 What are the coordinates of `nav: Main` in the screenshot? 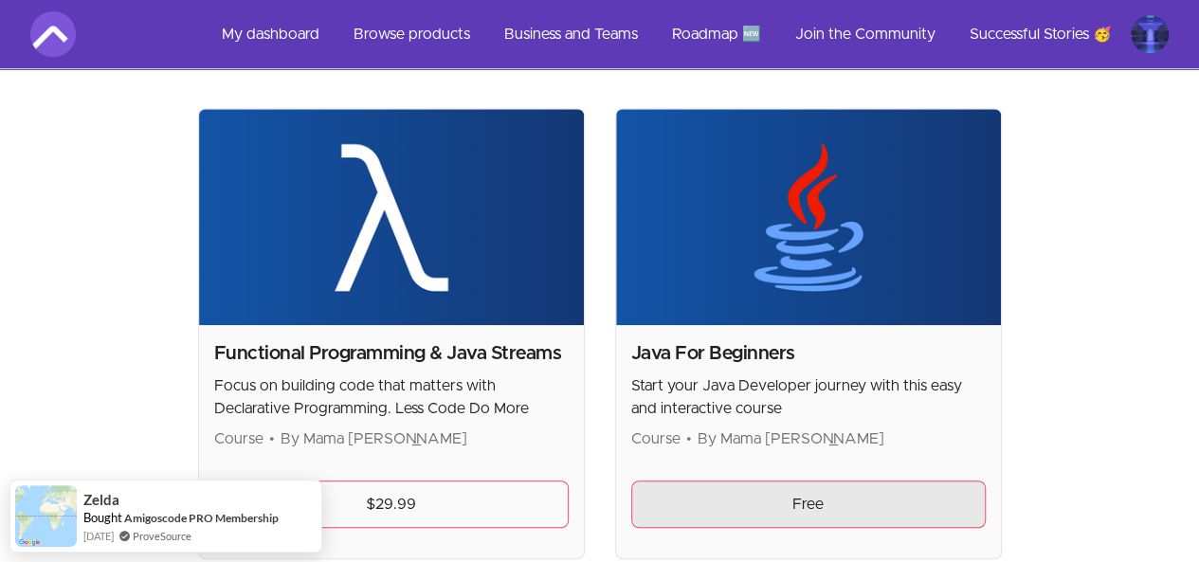 It's located at (687, 34).